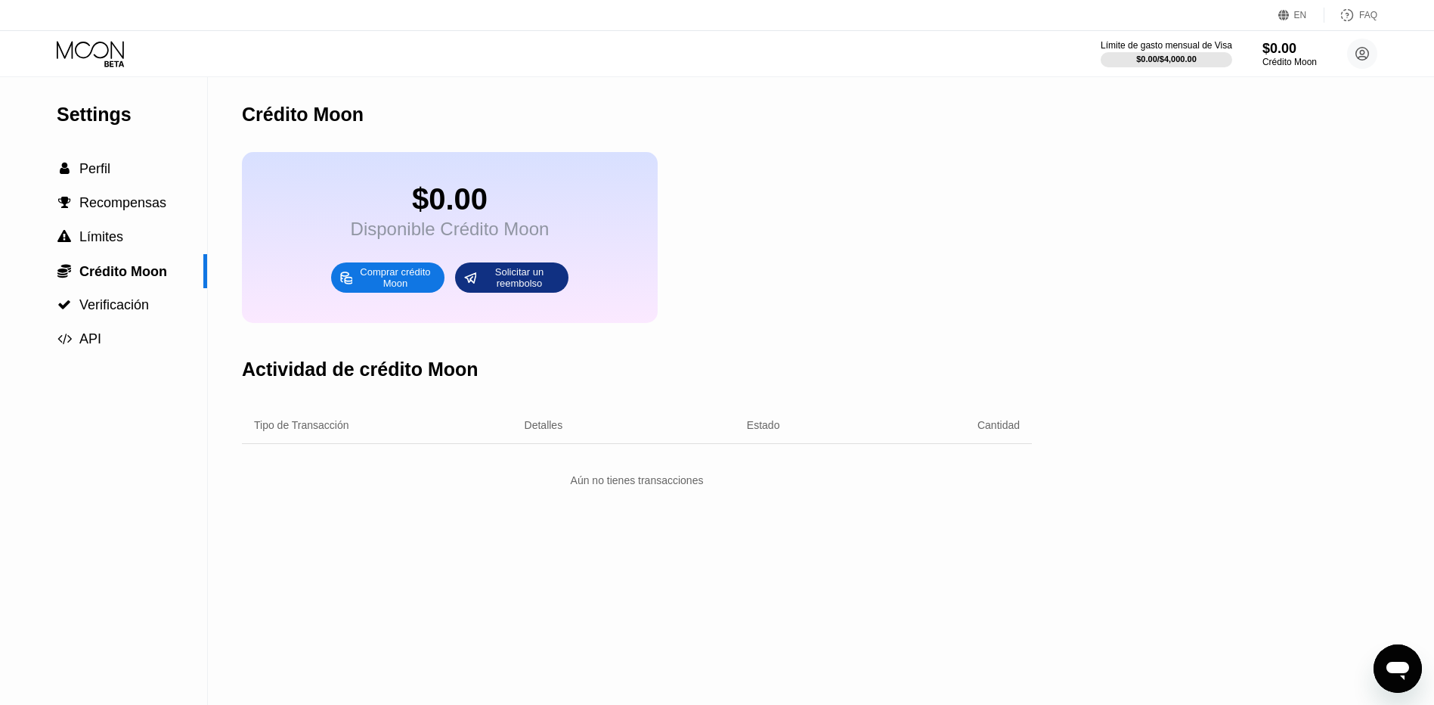 This screenshot has height=705, width=1434. Describe the element at coordinates (544, 425) in the screenshot. I see `div: Detalles` at that location.